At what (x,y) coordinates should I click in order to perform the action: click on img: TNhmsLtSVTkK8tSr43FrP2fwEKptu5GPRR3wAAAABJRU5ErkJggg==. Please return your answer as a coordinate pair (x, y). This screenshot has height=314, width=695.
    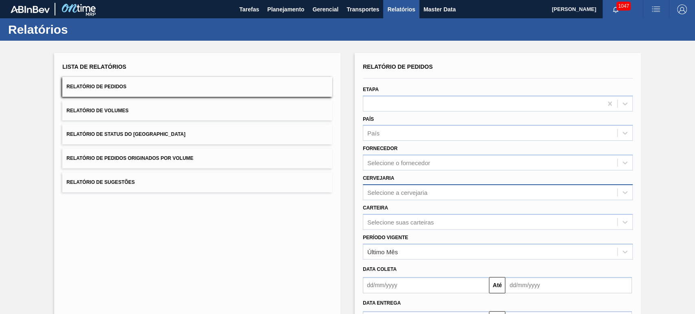
    Looking at the image, I should click on (30, 9).